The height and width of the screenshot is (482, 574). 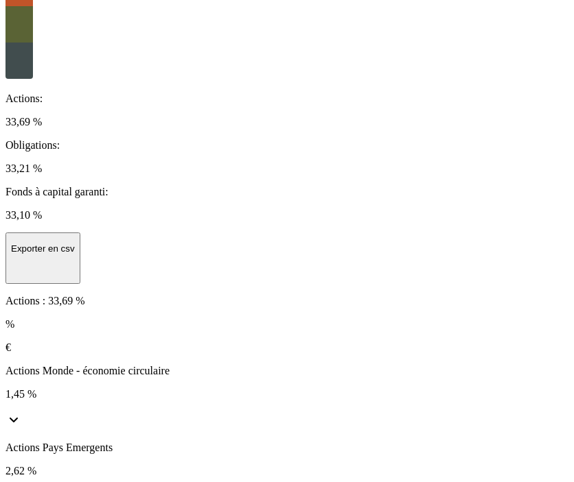 What do you see at coordinates (287, 169) in the screenshot?
I see `p: 33,21 %` at bounding box center [287, 169].